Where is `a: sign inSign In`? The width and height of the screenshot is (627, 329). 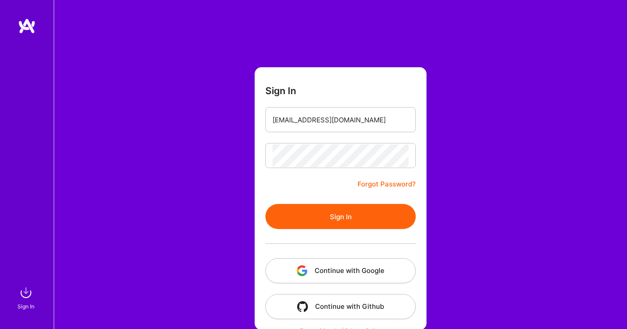 a: sign inSign In is located at coordinates (27, 297).